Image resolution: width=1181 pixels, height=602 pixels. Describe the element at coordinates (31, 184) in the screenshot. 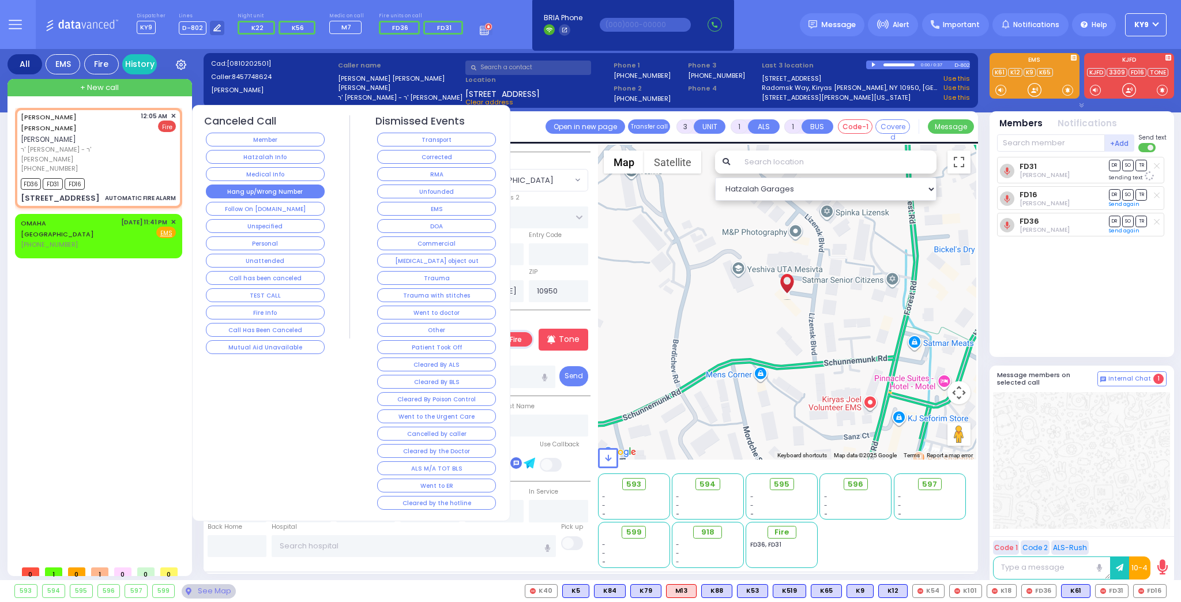

I see `span: FD36` at that location.